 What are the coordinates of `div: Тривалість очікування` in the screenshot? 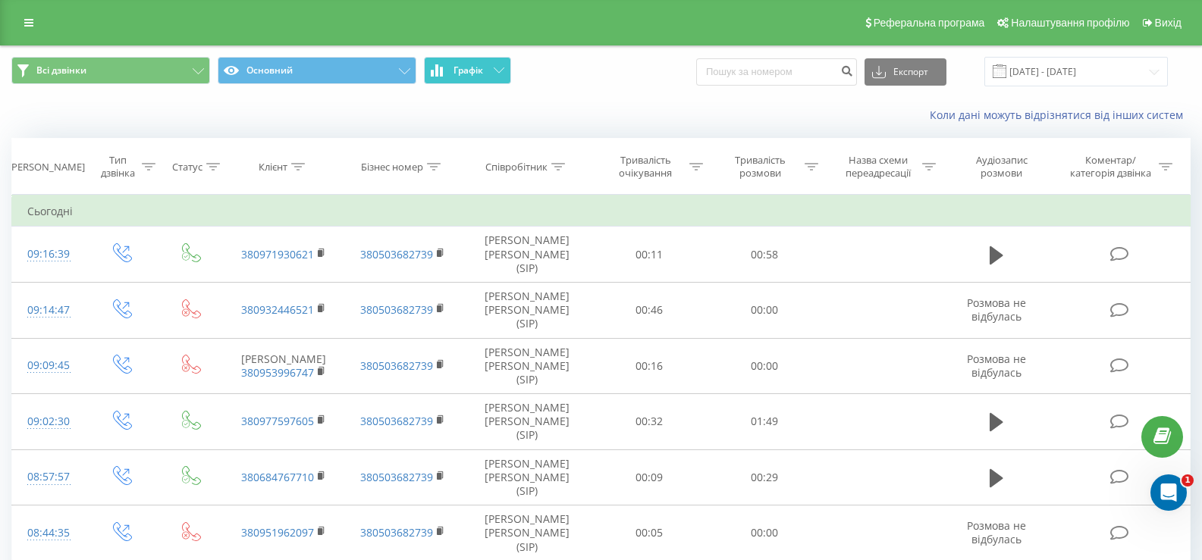 It's located at (645, 167).